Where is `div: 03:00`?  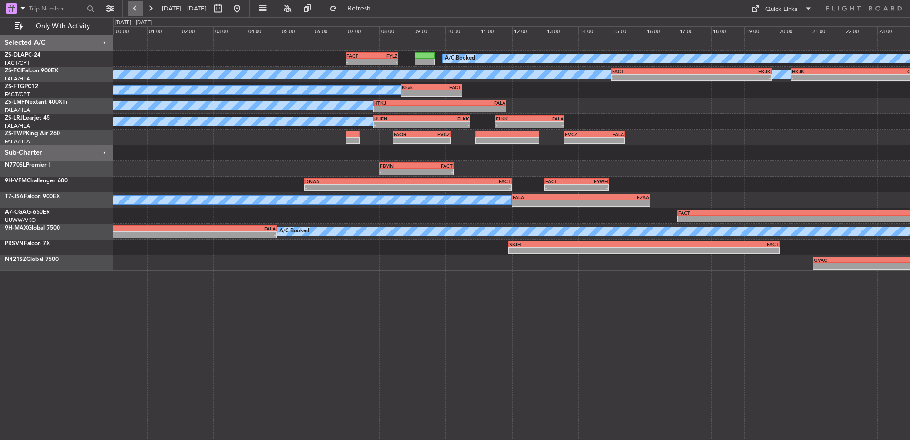 div: 03:00 is located at coordinates (230, 30).